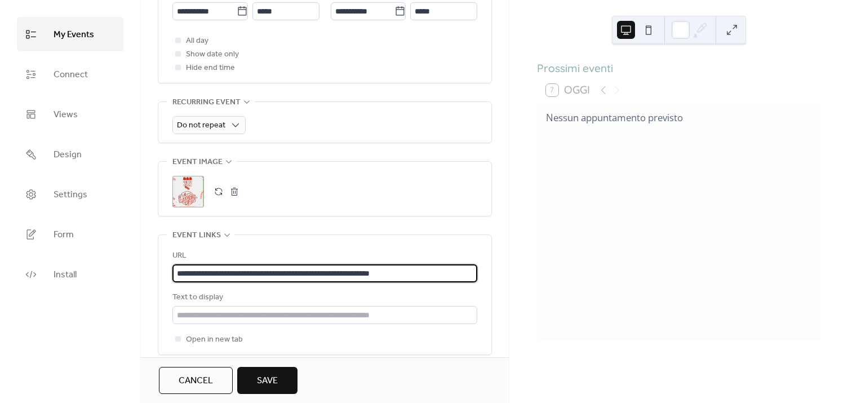 Image resolution: width=848 pixels, height=403 pixels. What do you see at coordinates (70, 274) in the screenshot?
I see `a: Install` at bounding box center [70, 274].